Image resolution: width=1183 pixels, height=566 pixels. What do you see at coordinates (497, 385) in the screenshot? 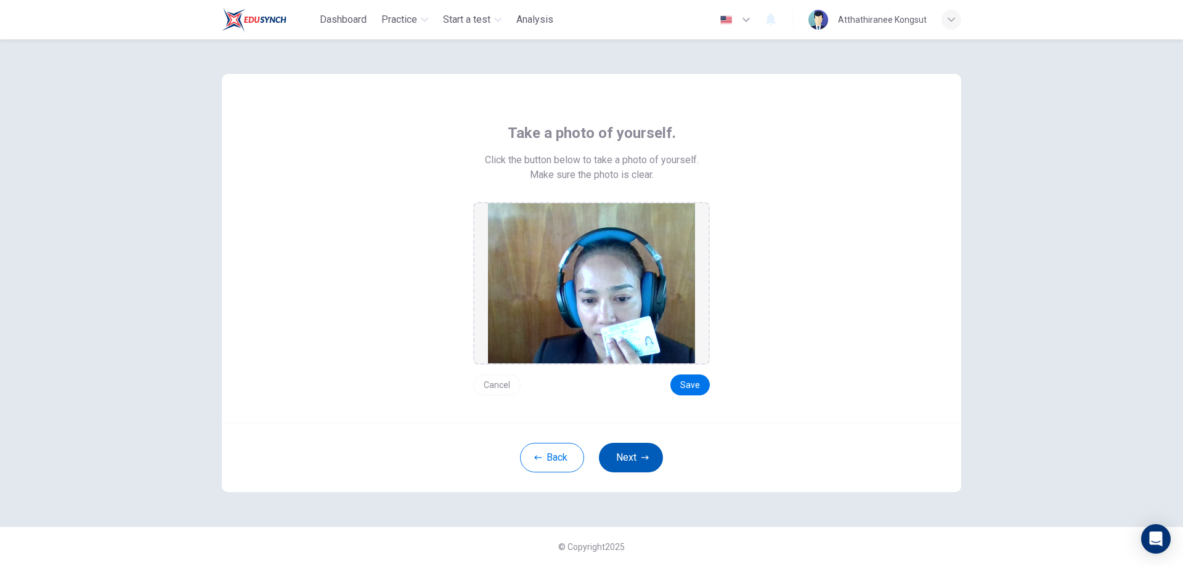
I see `button: Cancel` at bounding box center [497, 385].